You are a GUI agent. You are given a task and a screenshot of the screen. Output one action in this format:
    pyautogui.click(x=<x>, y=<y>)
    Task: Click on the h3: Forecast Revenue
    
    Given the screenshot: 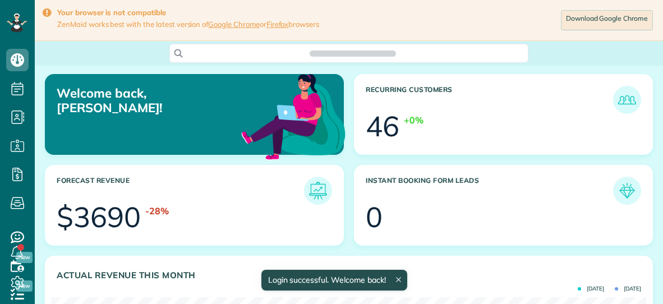 What is the action you would take?
    pyautogui.click(x=180, y=191)
    